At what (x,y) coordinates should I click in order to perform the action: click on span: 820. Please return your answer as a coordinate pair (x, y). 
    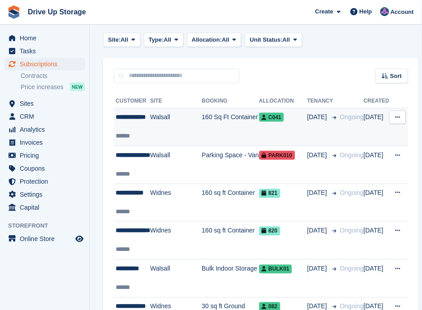
    Looking at the image, I should click on (269, 231).